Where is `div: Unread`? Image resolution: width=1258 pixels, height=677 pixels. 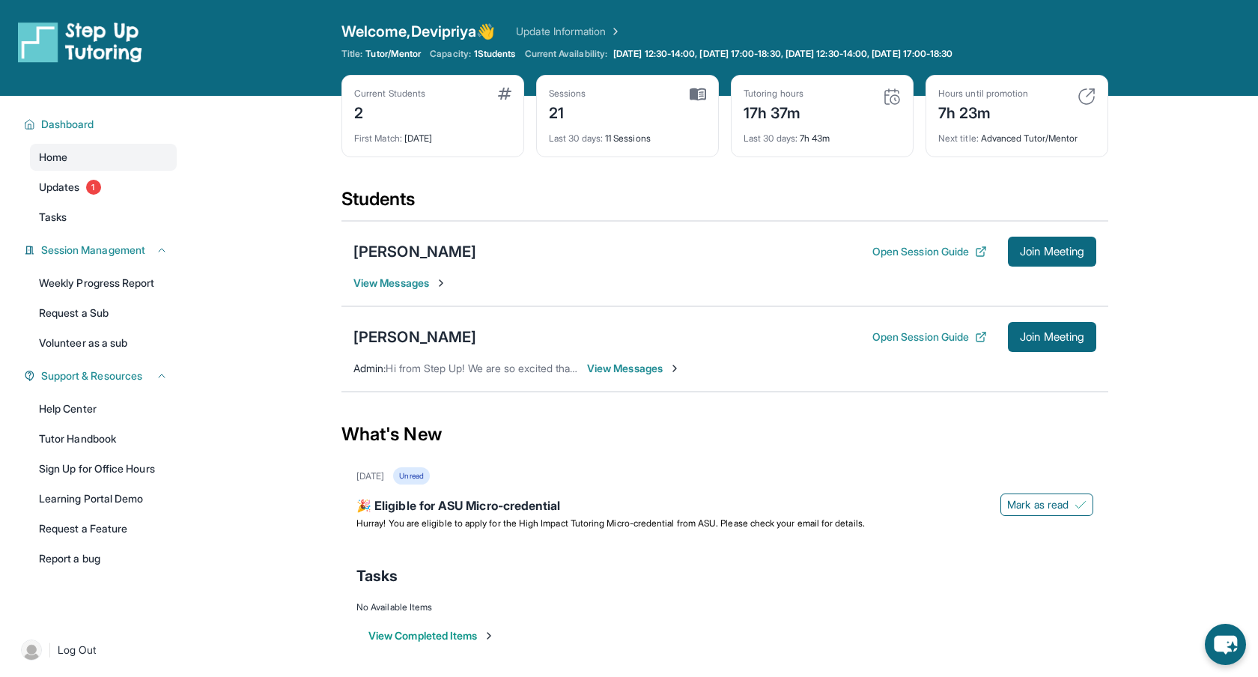 div: Unread is located at coordinates (411, 475).